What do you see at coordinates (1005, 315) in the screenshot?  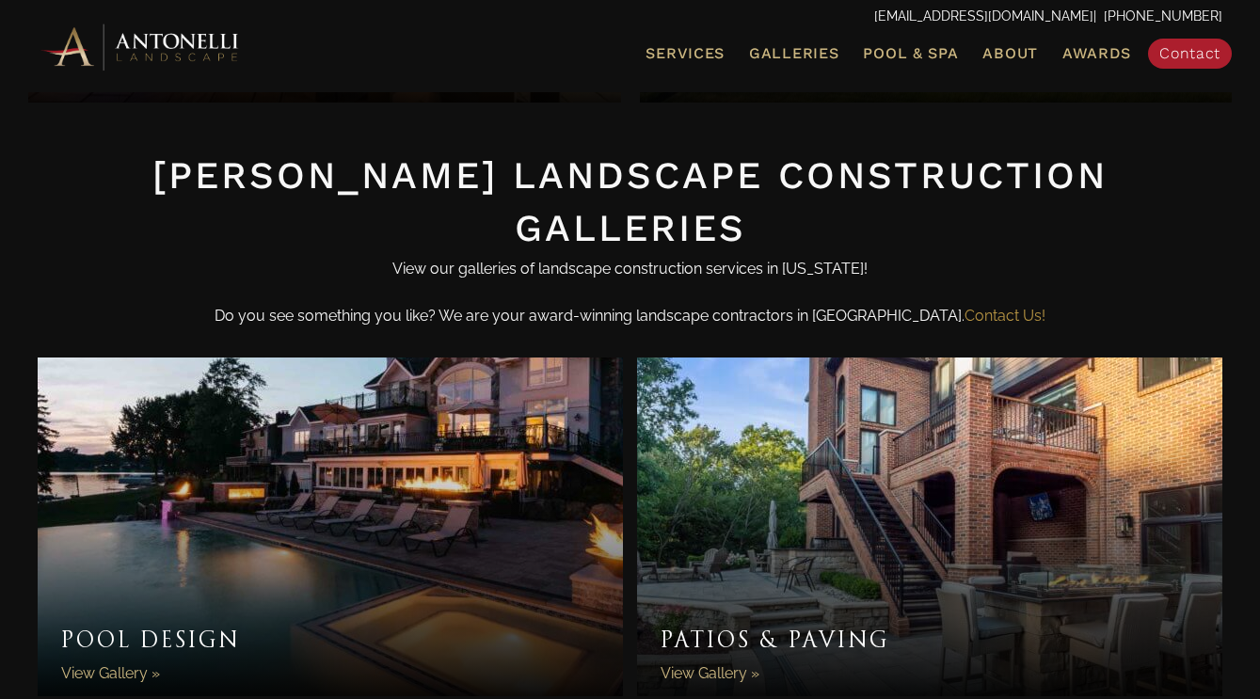 I see `a: Contact Us!` at bounding box center [1005, 315].